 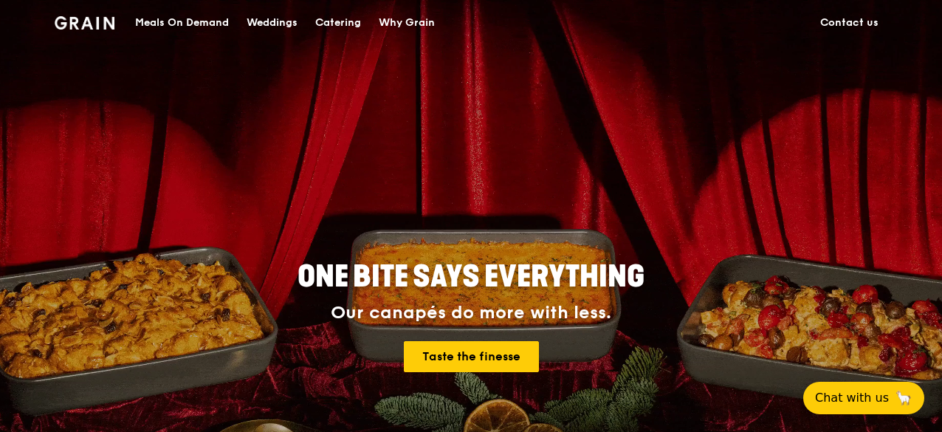 What do you see at coordinates (272, 23) in the screenshot?
I see `a: Weddings` at bounding box center [272, 23].